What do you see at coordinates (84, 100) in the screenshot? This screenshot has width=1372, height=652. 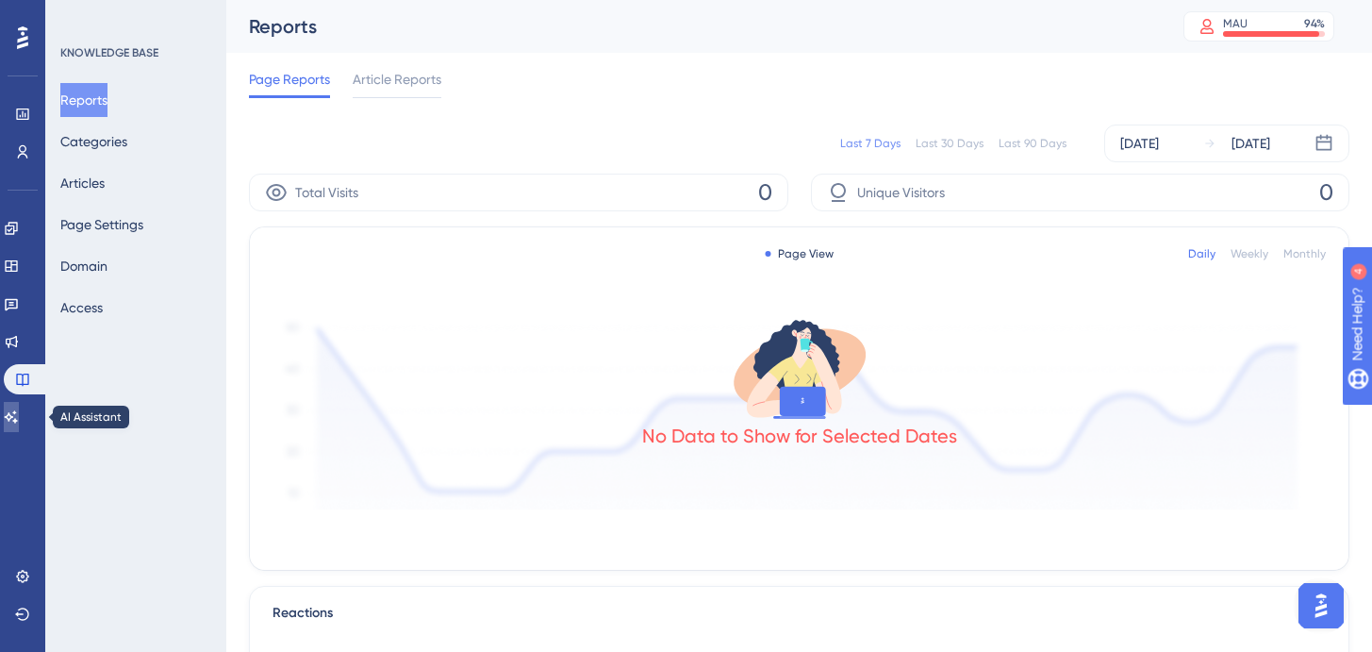 I see `button: Reports` at bounding box center [84, 100].